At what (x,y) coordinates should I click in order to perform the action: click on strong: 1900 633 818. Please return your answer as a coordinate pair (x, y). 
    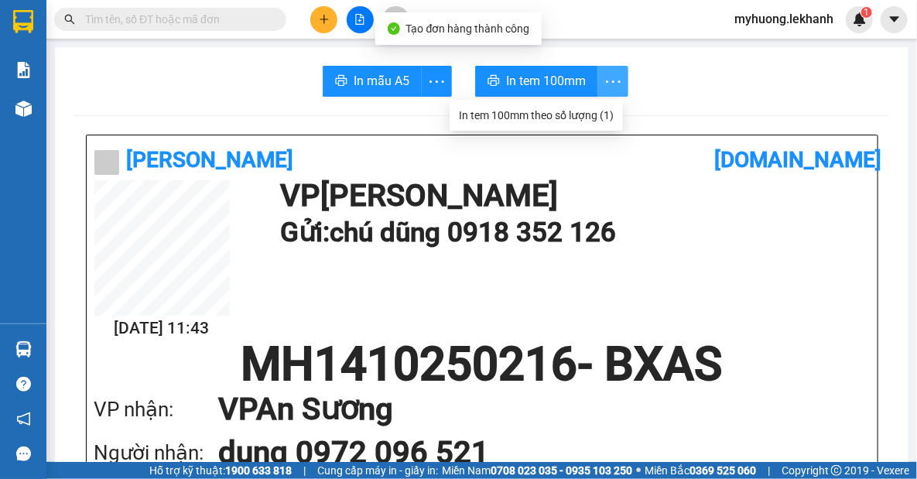
    Looking at the image, I should click on (258, 470).